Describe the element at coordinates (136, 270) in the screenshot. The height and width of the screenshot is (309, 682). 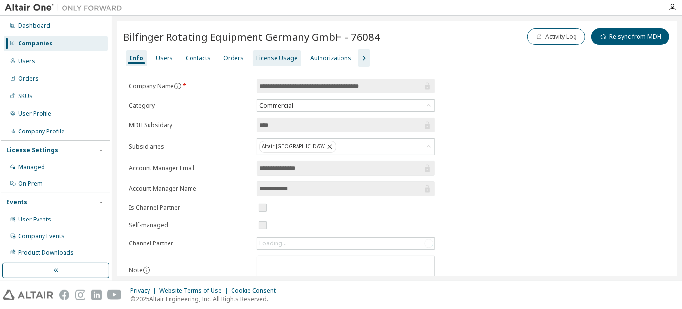
I see `label: Note` at that location.